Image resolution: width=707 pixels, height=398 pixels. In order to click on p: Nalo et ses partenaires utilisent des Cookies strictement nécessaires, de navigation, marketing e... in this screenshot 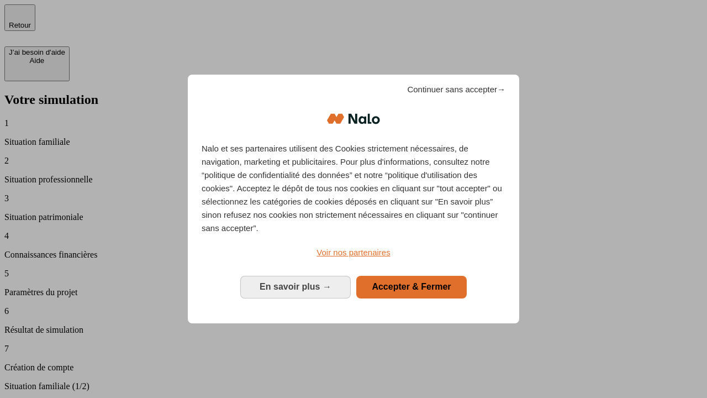, I will do `click(353, 188)`.